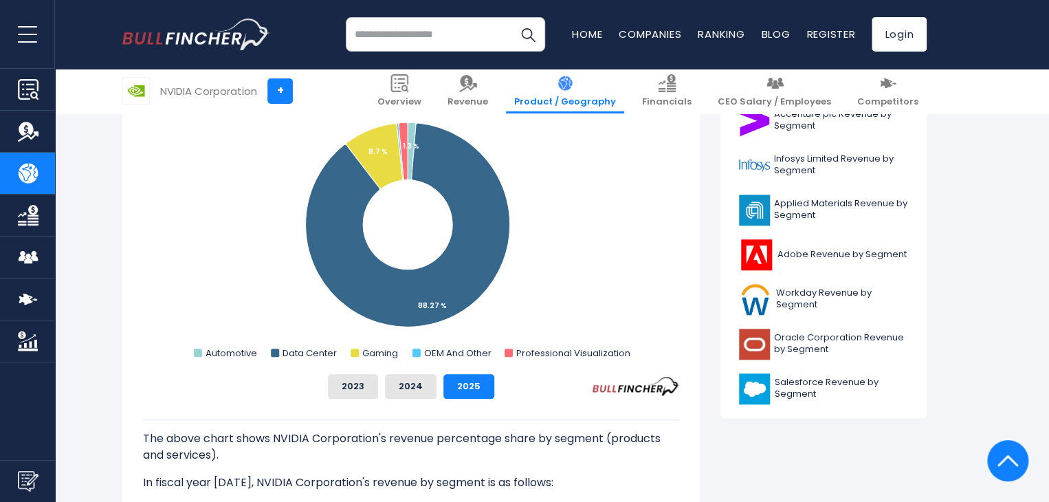  I want to click on text: Data Center, so click(309, 353).